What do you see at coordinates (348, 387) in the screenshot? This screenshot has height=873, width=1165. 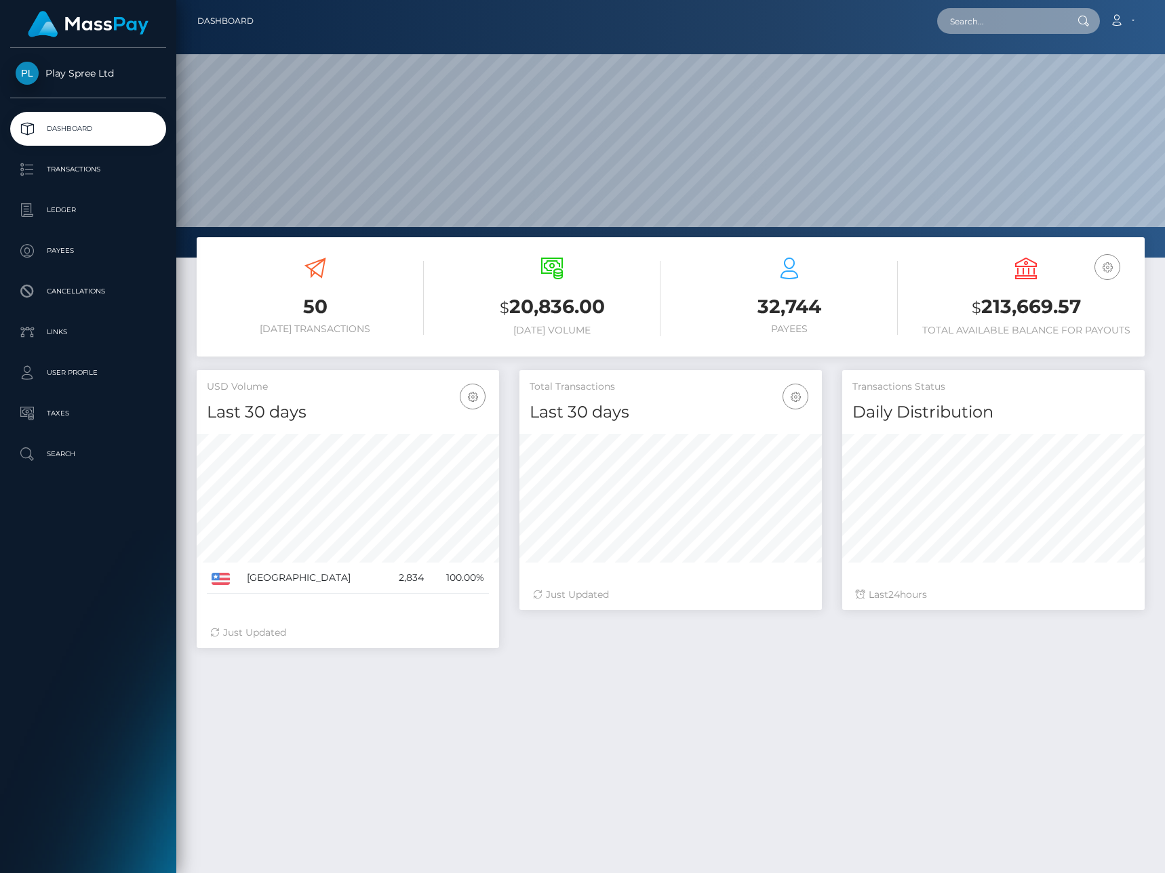 I see `h5: USD Volume` at bounding box center [348, 387].